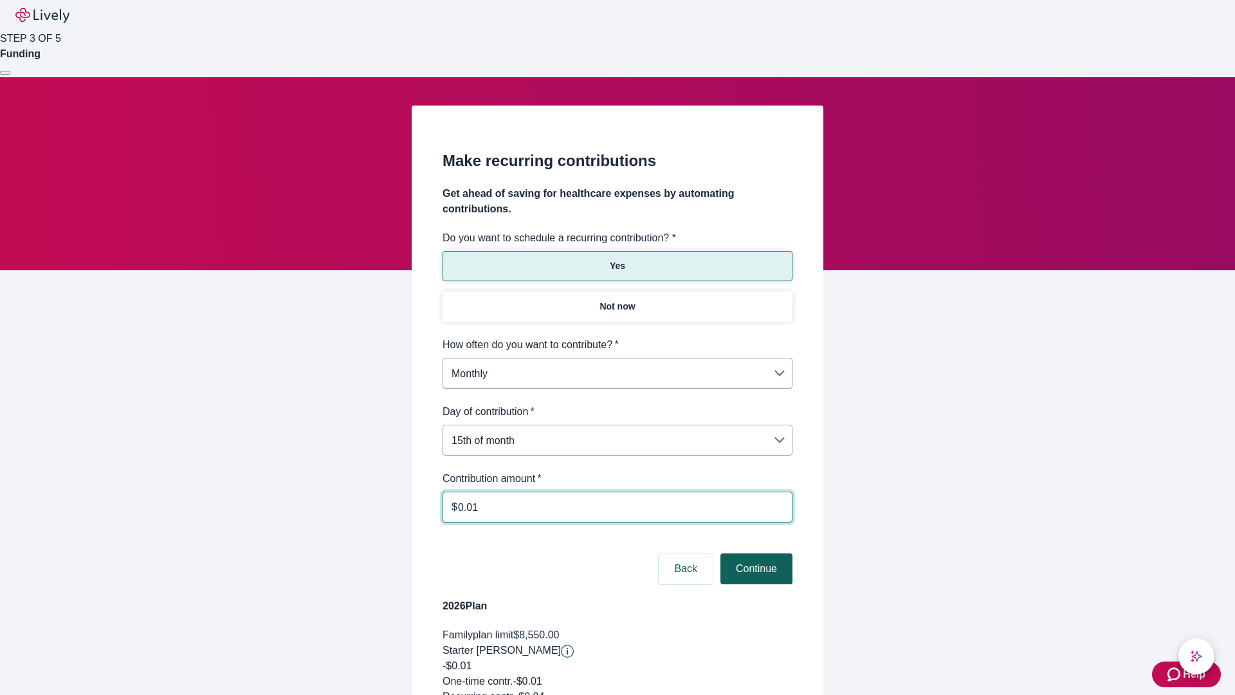  What do you see at coordinates (478, 634) in the screenshot?
I see `span: Family plan limit` at bounding box center [478, 634].